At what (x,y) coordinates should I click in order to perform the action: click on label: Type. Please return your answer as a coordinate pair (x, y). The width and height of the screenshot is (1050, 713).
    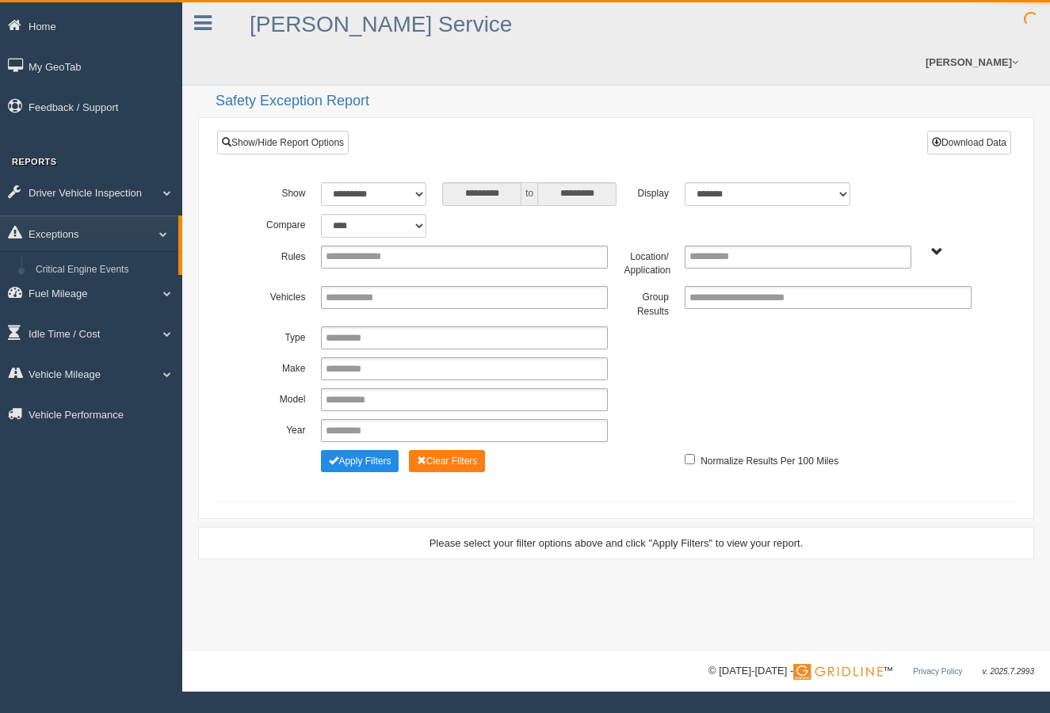
    Looking at the image, I should click on (283, 336).